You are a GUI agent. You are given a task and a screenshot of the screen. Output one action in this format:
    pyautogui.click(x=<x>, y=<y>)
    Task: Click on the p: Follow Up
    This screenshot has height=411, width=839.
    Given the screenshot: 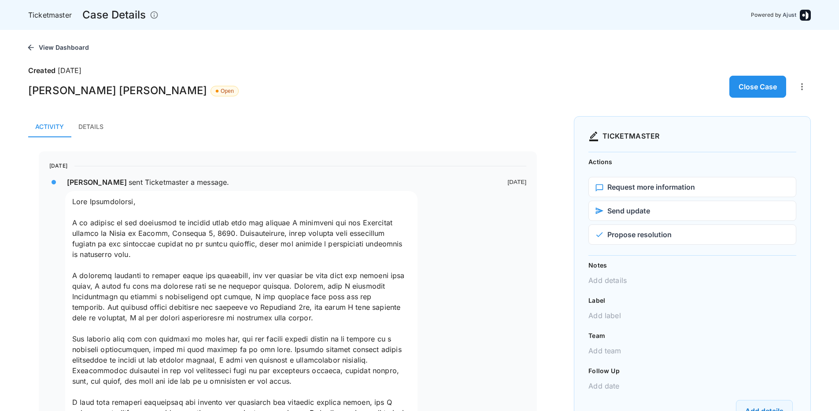 What is the action you would take?
    pyautogui.click(x=692, y=371)
    